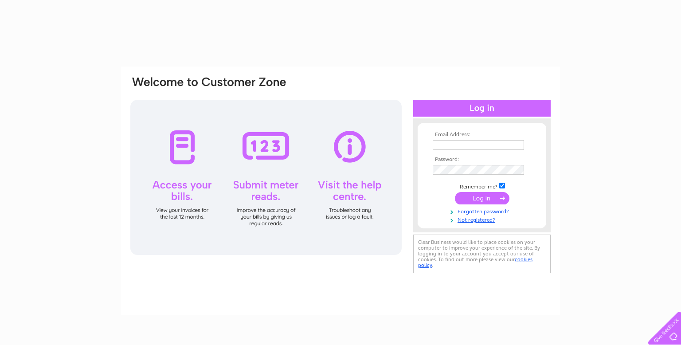  Describe the element at coordinates (482, 160) in the screenshot. I see `th: Password:` at that location.